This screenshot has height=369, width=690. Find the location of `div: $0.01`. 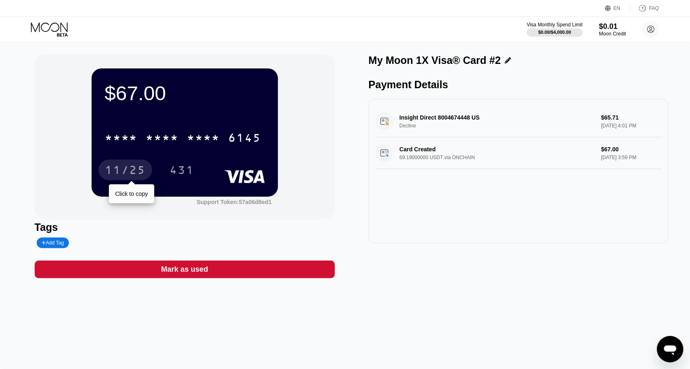

div: $0.01 is located at coordinates (612, 26).